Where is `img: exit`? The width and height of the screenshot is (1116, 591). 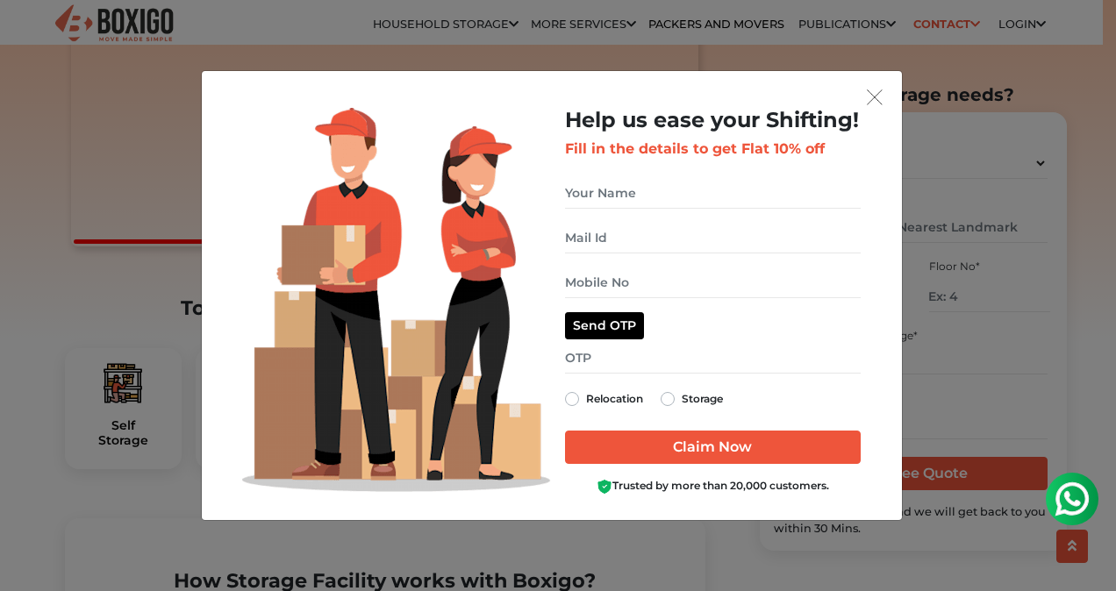
img: exit is located at coordinates (875, 97).